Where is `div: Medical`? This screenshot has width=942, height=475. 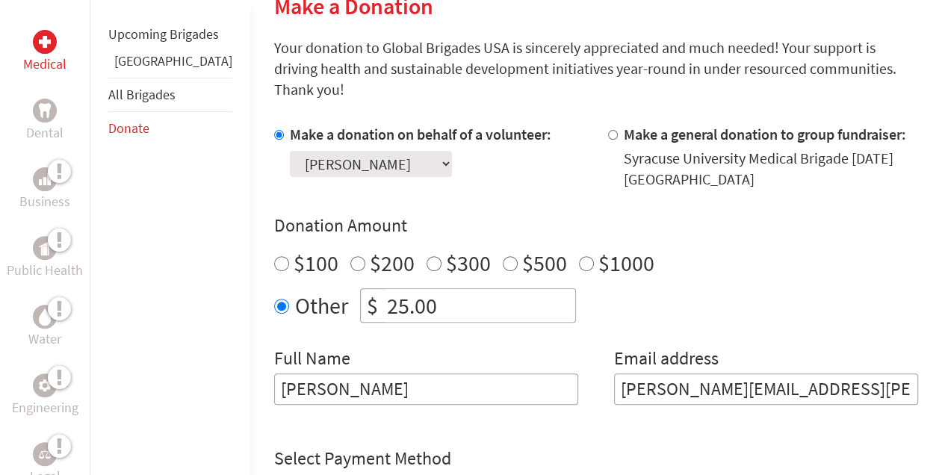 div: Medical is located at coordinates (45, 42).